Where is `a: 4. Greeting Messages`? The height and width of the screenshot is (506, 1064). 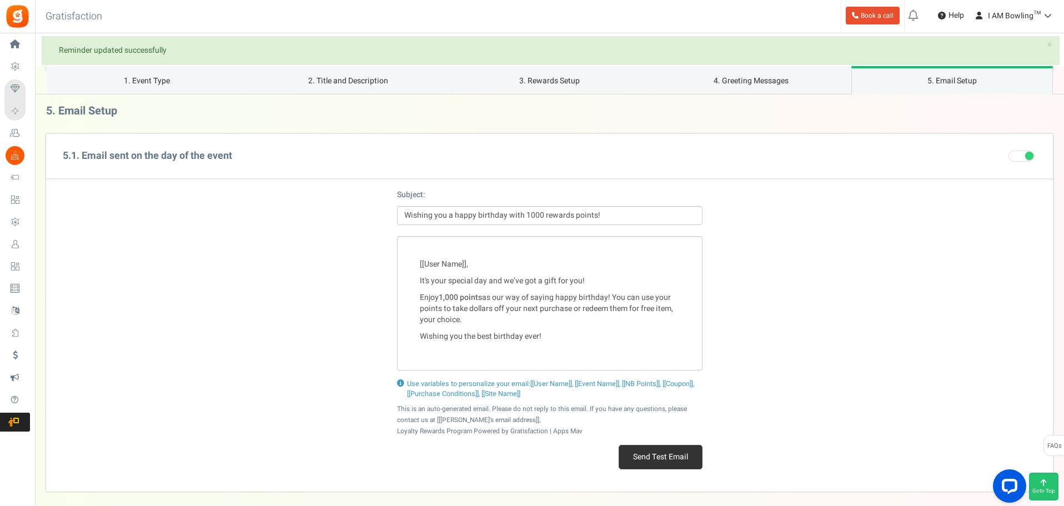
a: 4. Greeting Messages is located at coordinates (751, 80).